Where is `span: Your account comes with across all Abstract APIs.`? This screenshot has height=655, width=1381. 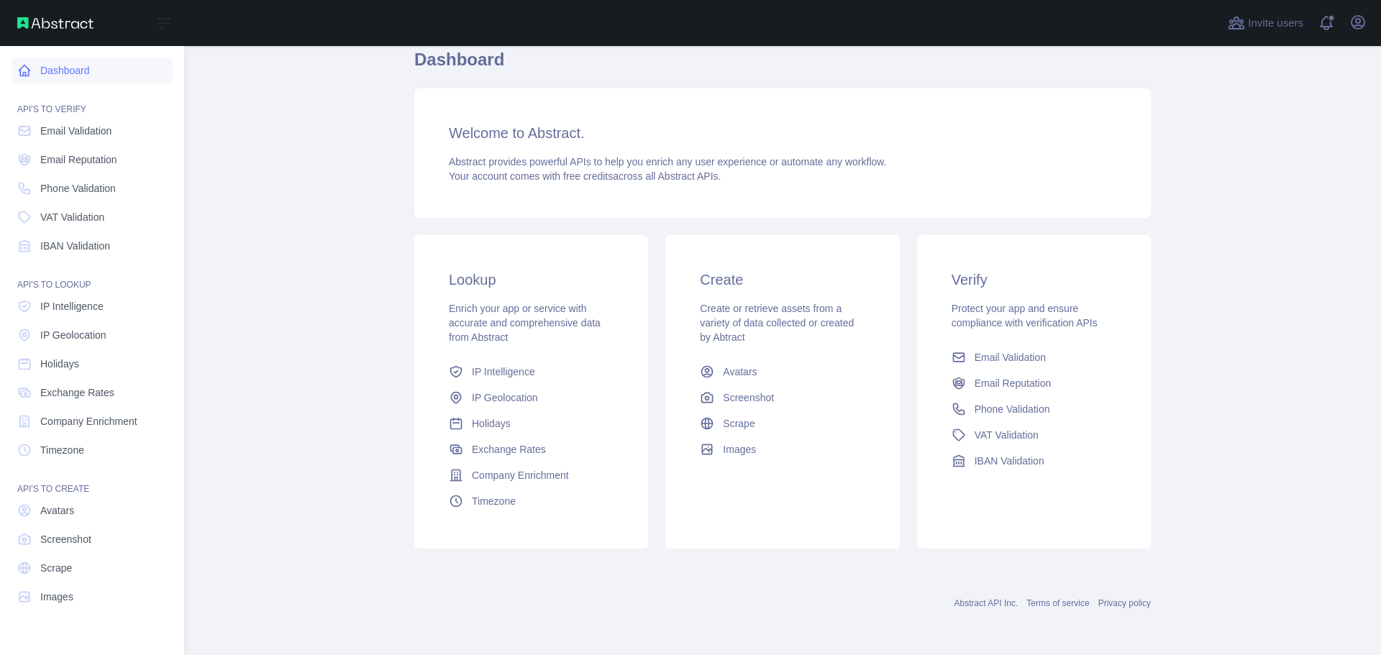 span: Your account comes with across all Abstract APIs. is located at coordinates (585, 176).